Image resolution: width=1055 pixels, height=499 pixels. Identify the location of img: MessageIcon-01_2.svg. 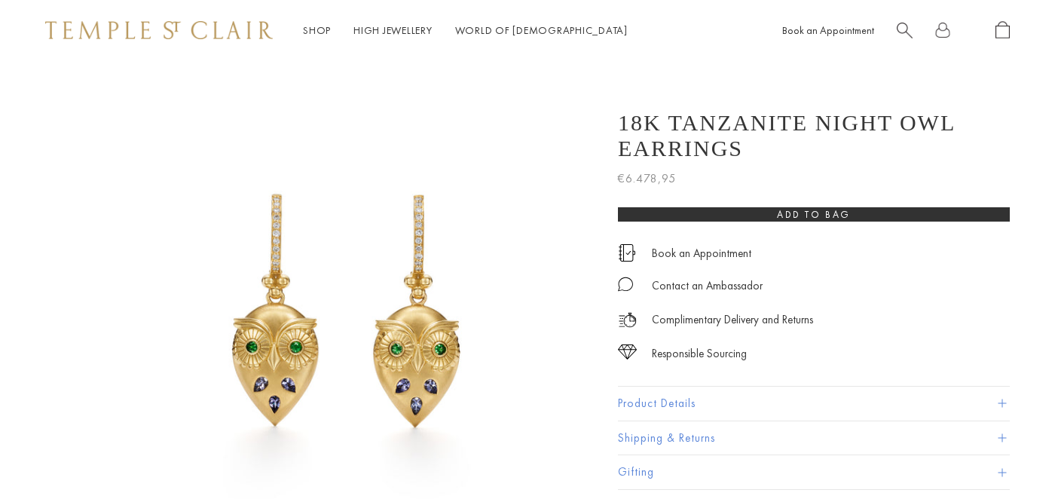
(626, 284).